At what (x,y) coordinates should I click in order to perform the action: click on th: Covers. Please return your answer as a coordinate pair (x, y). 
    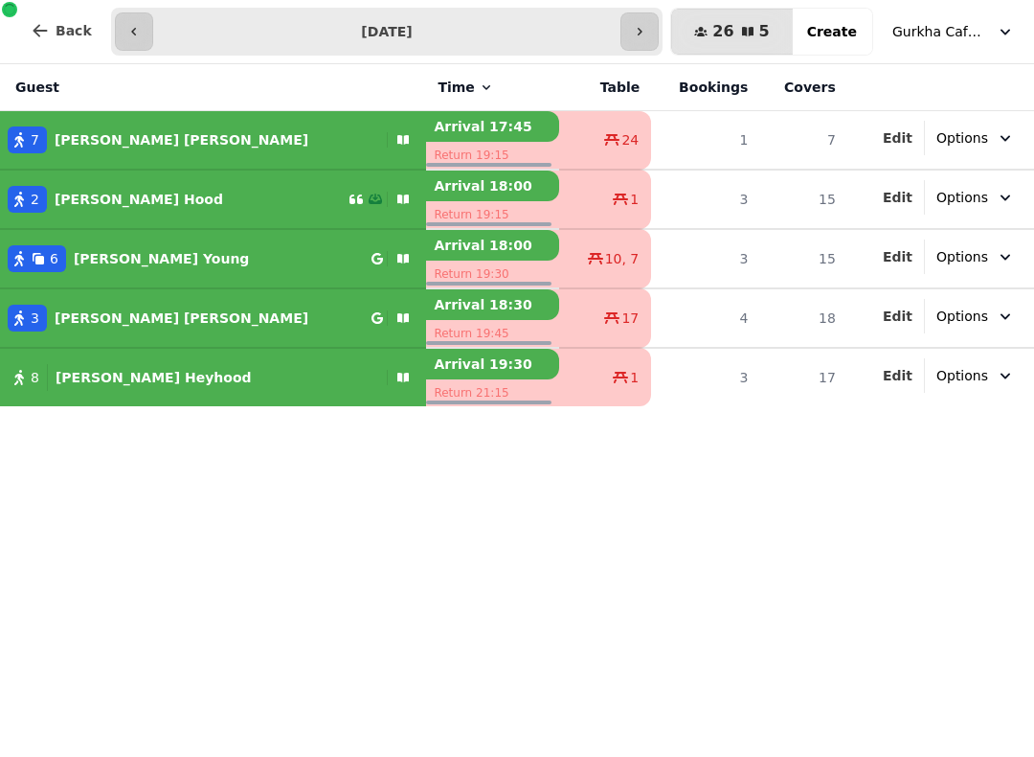
    Looking at the image, I should click on (803, 87).